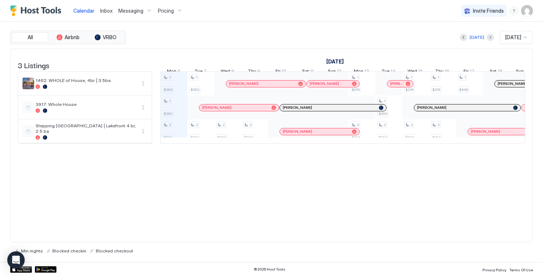  What do you see at coordinates (420, 72) in the screenshot?
I see `span: 15` at bounding box center [420, 72].